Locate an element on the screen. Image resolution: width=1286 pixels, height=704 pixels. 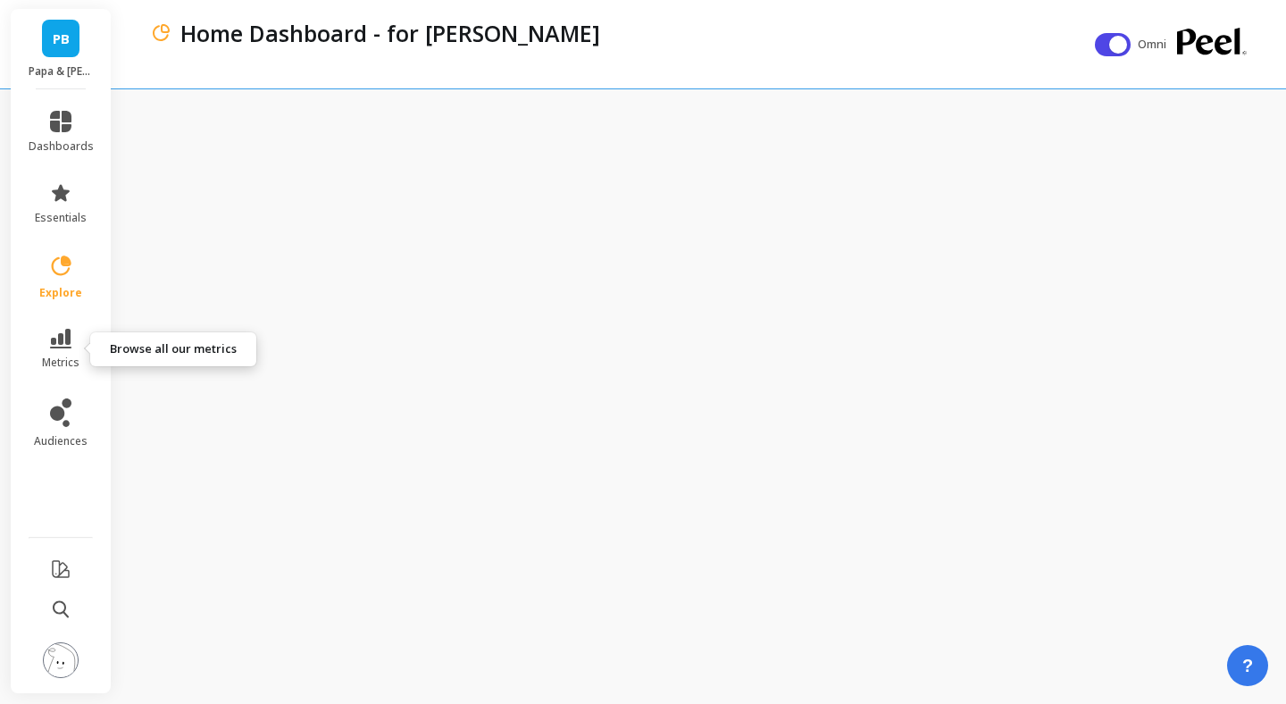
img: header icon is located at coordinates (161, 33).